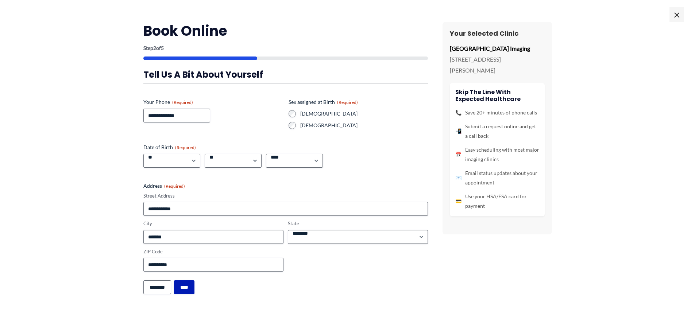  What do you see at coordinates (497, 155) in the screenshot?
I see `li: Easy scheduling with most major imaging clinics` at bounding box center [497, 155].